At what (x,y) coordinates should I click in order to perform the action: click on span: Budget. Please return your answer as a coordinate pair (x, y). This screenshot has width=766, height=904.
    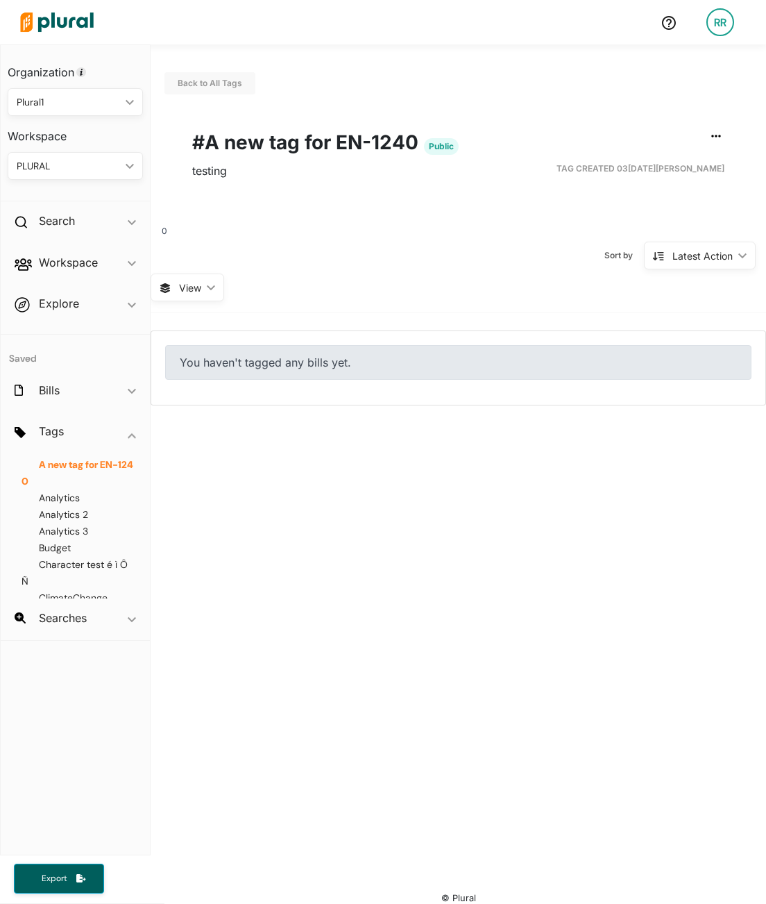
    Looking at the image, I should click on (55, 548).